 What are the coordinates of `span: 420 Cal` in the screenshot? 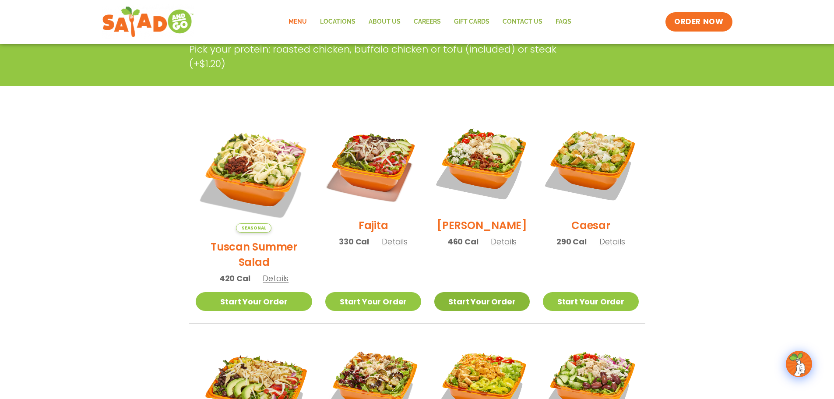 It's located at (235, 278).